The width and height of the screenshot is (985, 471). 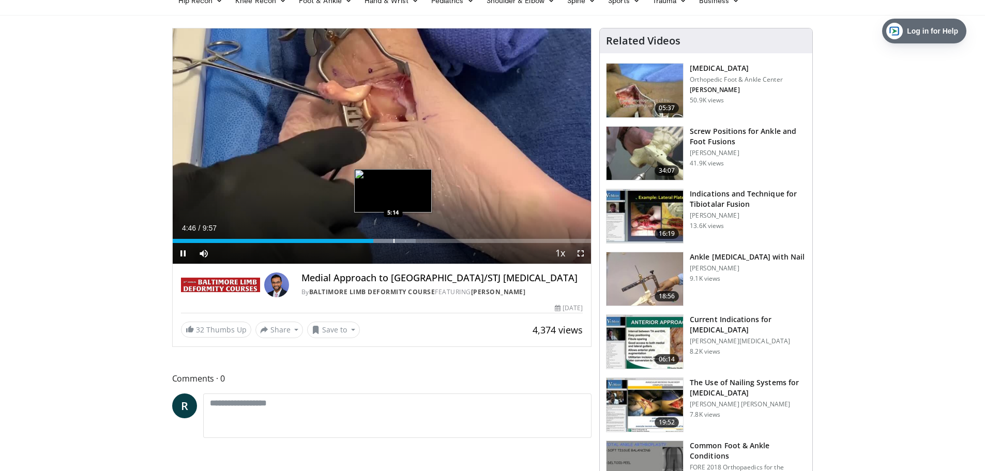 I want to click on p: 7.8K views, so click(x=705, y=415).